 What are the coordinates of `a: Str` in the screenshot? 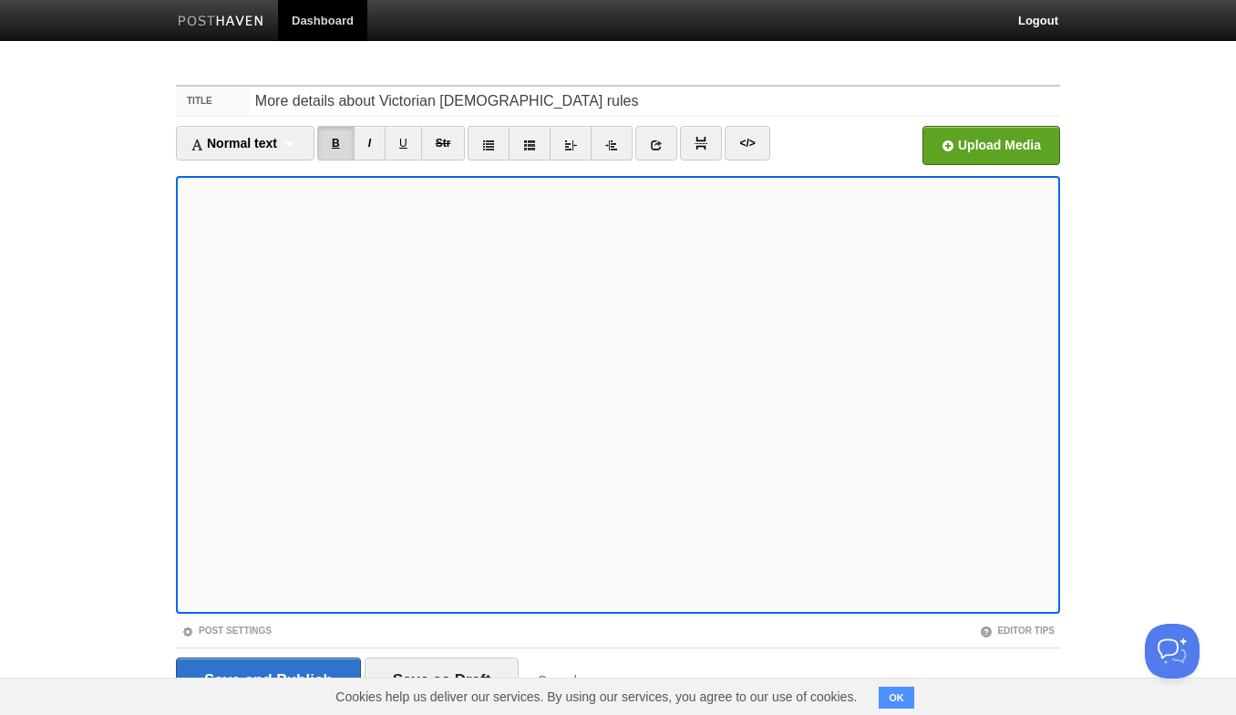 It's located at (443, 143).